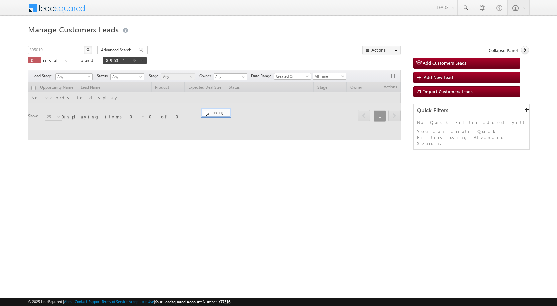 The width and height of the screenshot is (557, 306). Describe the element at coordinates (155, 76) in the screenshot. I see `span: Stage` at that location.